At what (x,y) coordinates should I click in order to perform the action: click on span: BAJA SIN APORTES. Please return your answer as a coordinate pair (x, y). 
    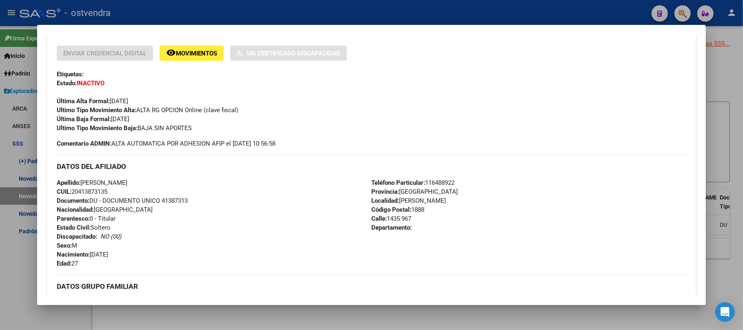
    Looking at the image, I should click on (124, 128).